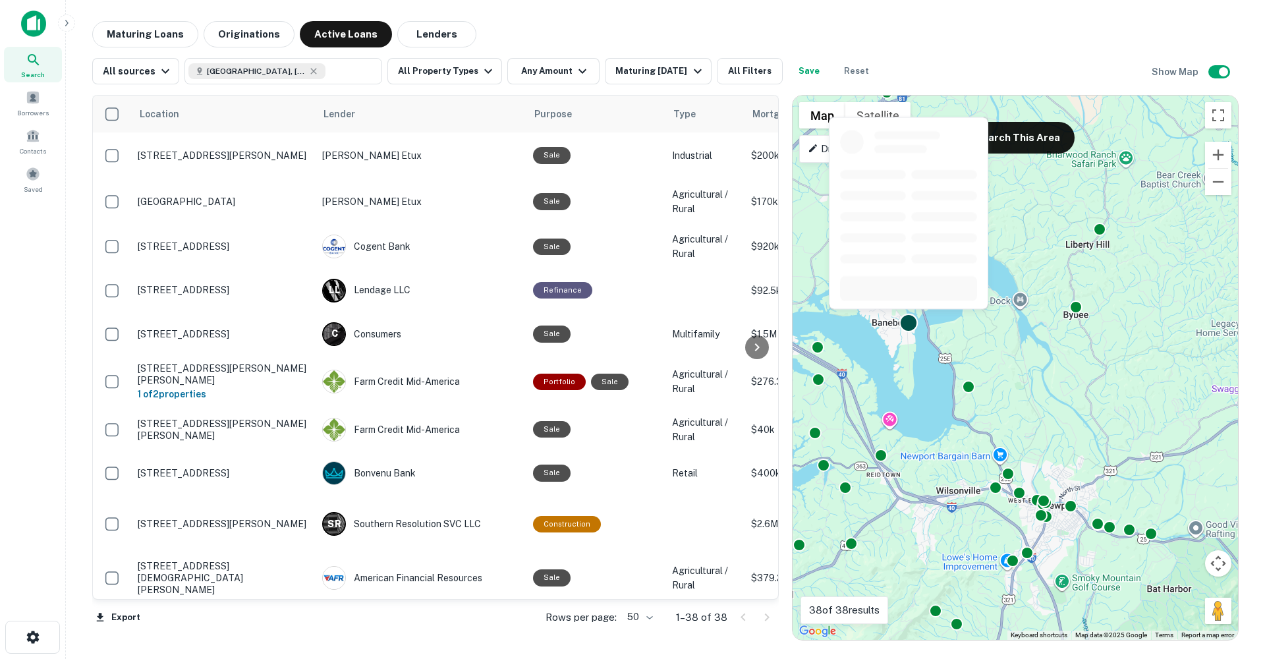  Describe the element at coordinates (844, 610) in the screenshot. I see `p: 38 of 38 results` at that location.